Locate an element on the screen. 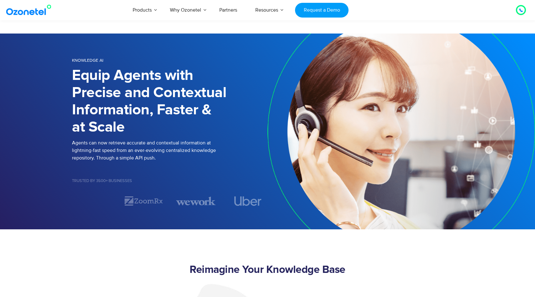 Image resolution: width=535 pixels, height=297 pixels. img: zoomrx is located at coordinates (144, 201).